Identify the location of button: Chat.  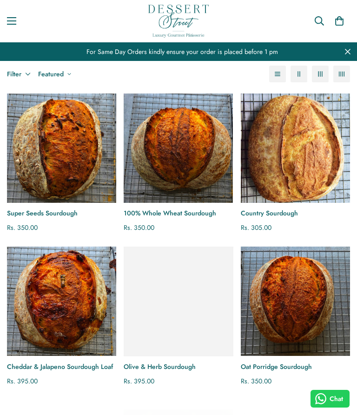
(330, 399).